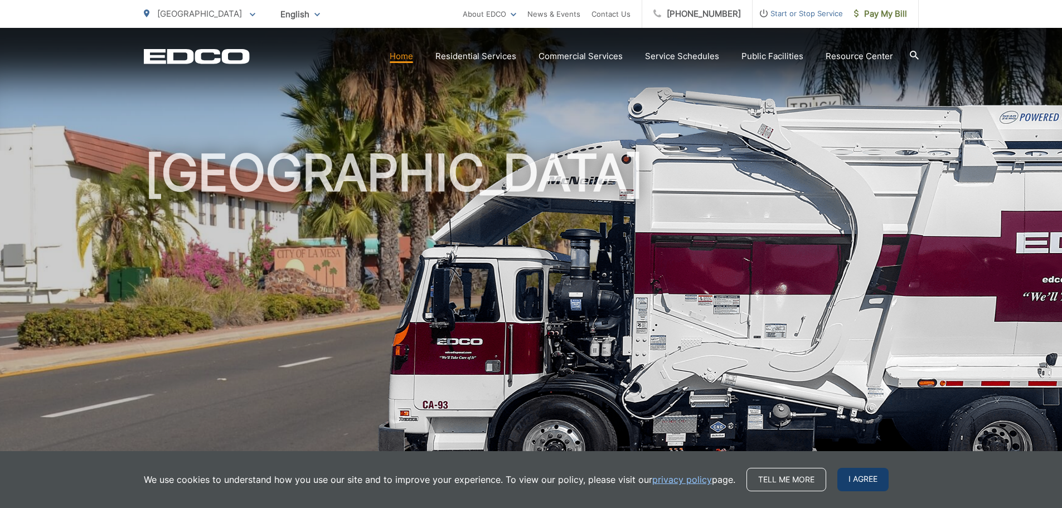 The width and height of the screenshot is (1062, 508). Describe the element at coordinates (880, 14) in the screenshot. I see `span: Pay My Bill` at that location.